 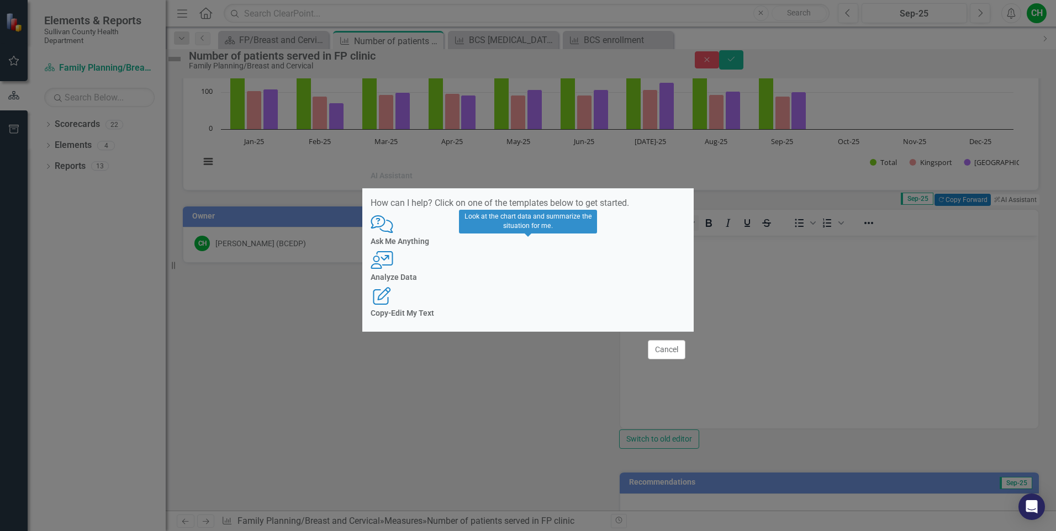 I want to click on div: Look at the chart data and summarize the situation for me., so click(x=528, y=221).